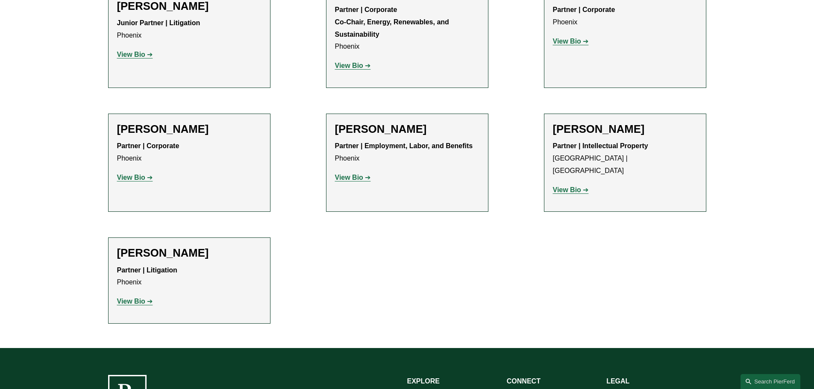  What do you see at coordinates (404, 146) in the screenshot?
I see `strong: Partner | Employment, Labor, and Benefits` at bounding box center [404, 146].